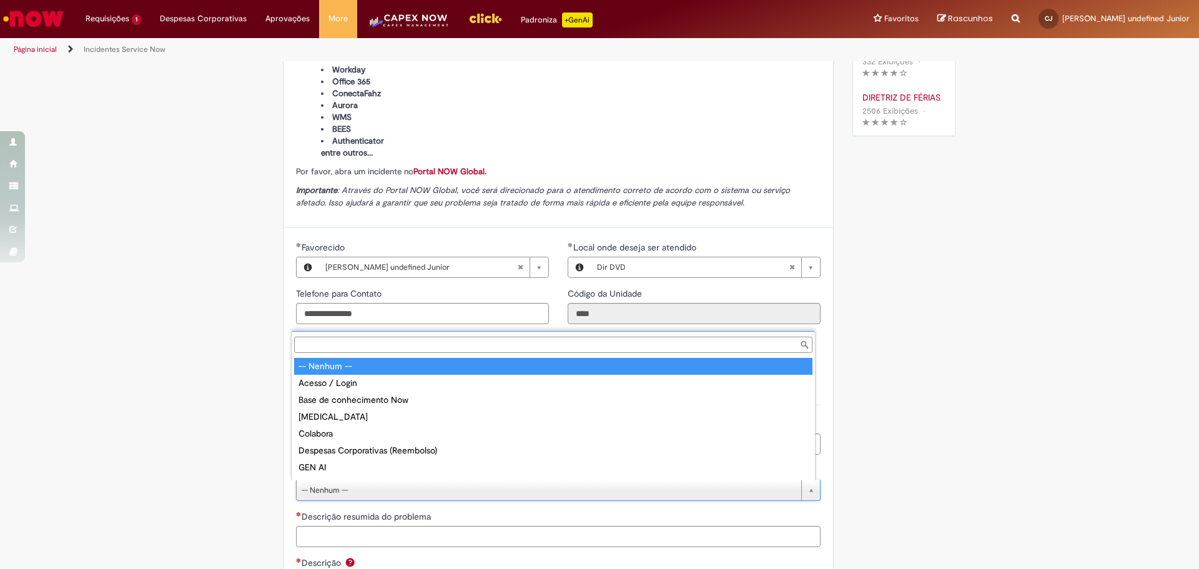  I want to click on div: Despesas Corporativas (Reembolso), so click(553, 450).